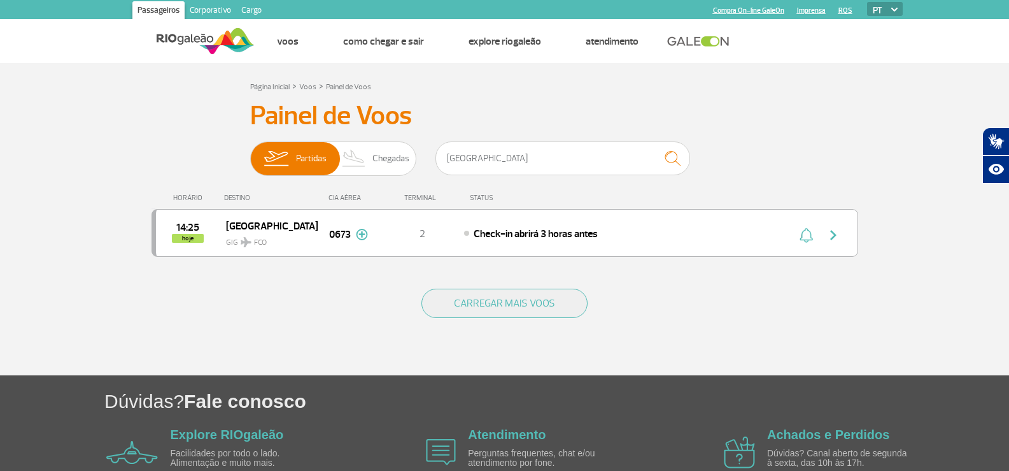 This screenshot has height=471, width=1009. Describe the element at coordinates (159, 11) in the screenshot. I see `a: Passageiros` at that location.